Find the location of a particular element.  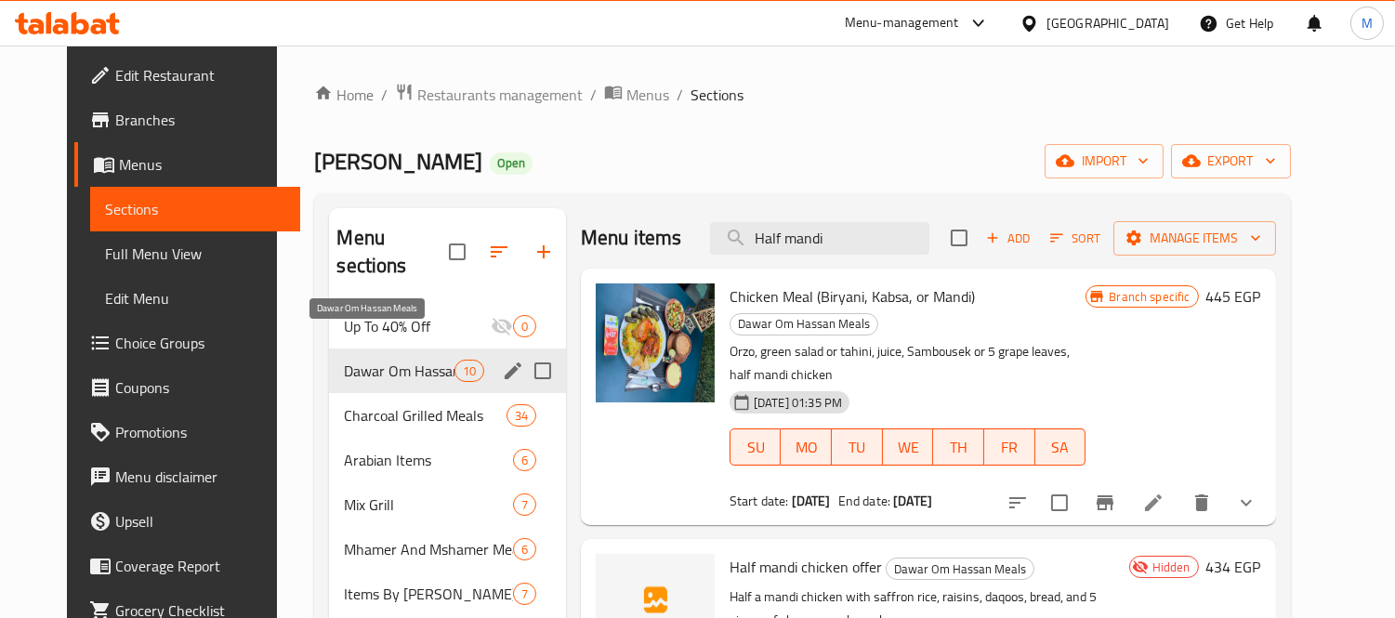

button: TU is located at coordinates (857, 447).